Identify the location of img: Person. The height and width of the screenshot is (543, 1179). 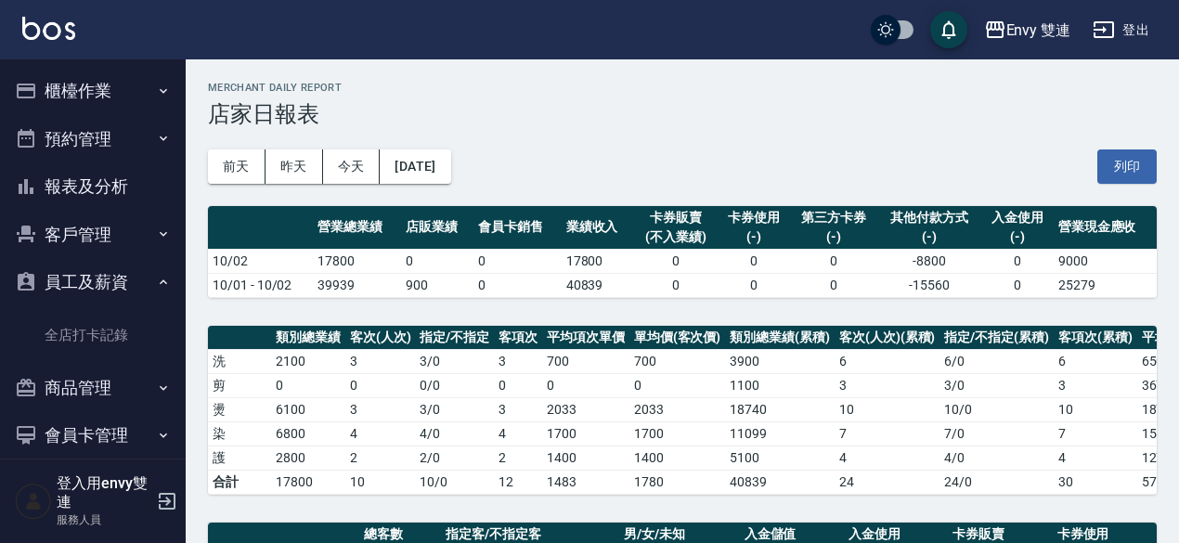
(33, 501).